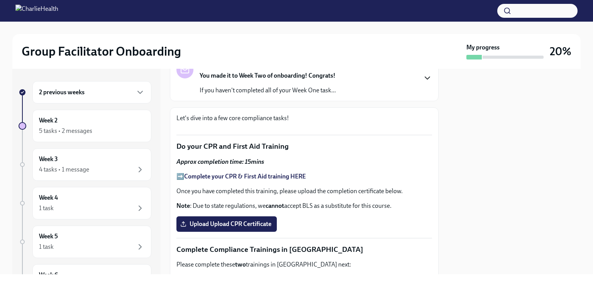  What do you see at coordinates (85, 126) in the screenshot?
I see `a: Week 25 tasks • 2 messages` at bounding box center [85, 126].